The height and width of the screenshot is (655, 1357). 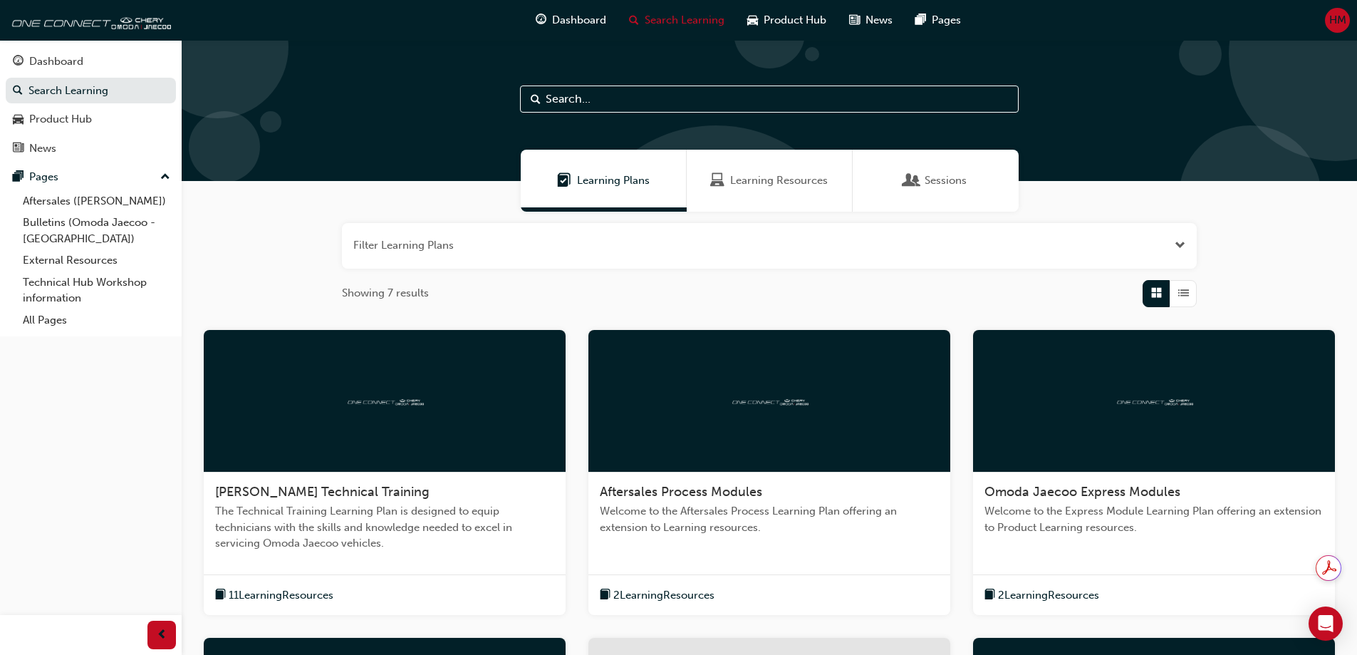 I want to click on a: search-iconSearch Learning, so click(x=677, y=20).